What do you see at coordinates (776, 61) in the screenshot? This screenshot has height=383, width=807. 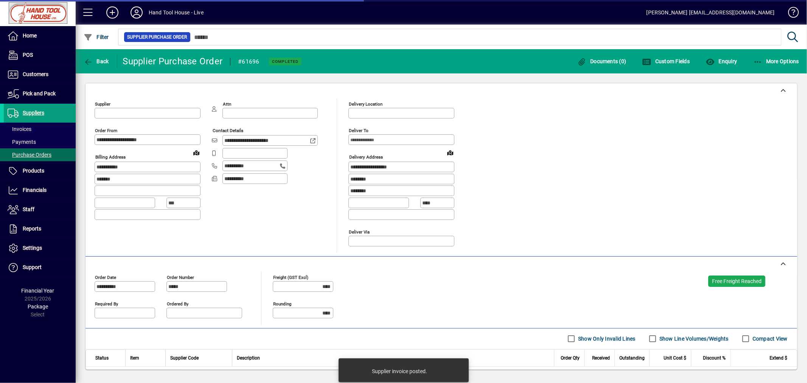 I see `span: More Options` at bounding box center [776, 61].